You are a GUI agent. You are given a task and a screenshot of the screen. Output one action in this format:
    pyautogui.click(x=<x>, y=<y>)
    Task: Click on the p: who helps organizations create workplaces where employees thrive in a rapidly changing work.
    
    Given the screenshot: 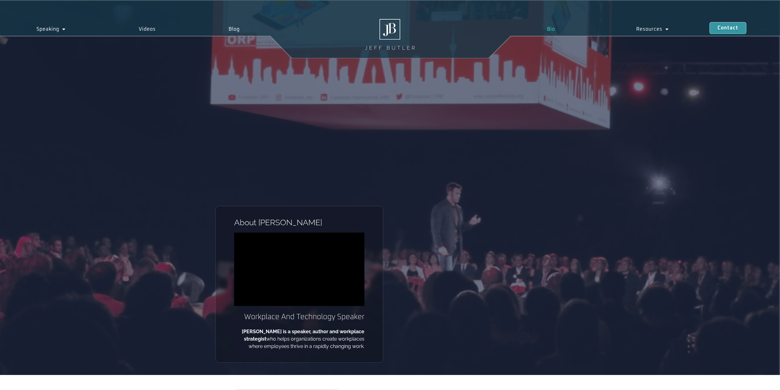 What is the action you would take?
    pyautogui.click(x=299, y=339)
    